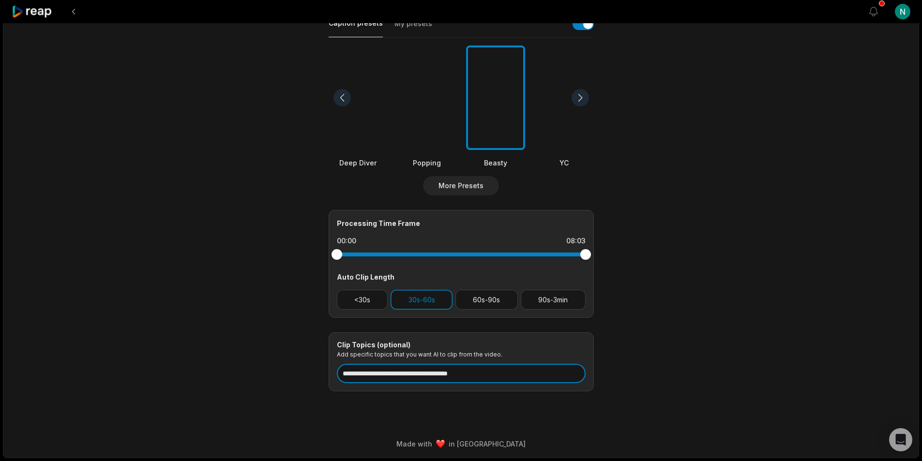 Image resolution: width=922 pixels, height=461 pixels. Describe the element at coordinates (461, 345) in the screenshot. I see `div: Clip Topics (optional)` at that location.